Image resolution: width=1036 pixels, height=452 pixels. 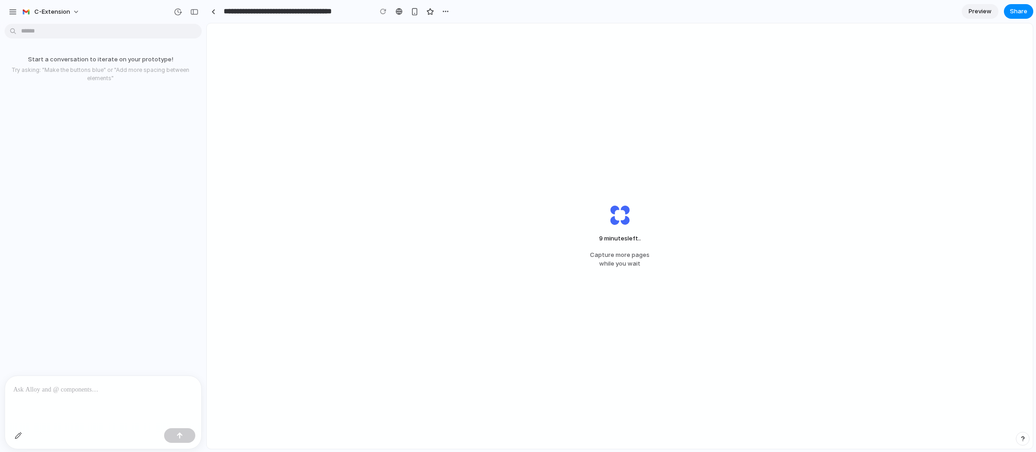 What do you see at coordinates (100, 60) in the screenshot?
I see `p: Start a conversation to iterate on your prototype!` at bounding box center [100, 60].